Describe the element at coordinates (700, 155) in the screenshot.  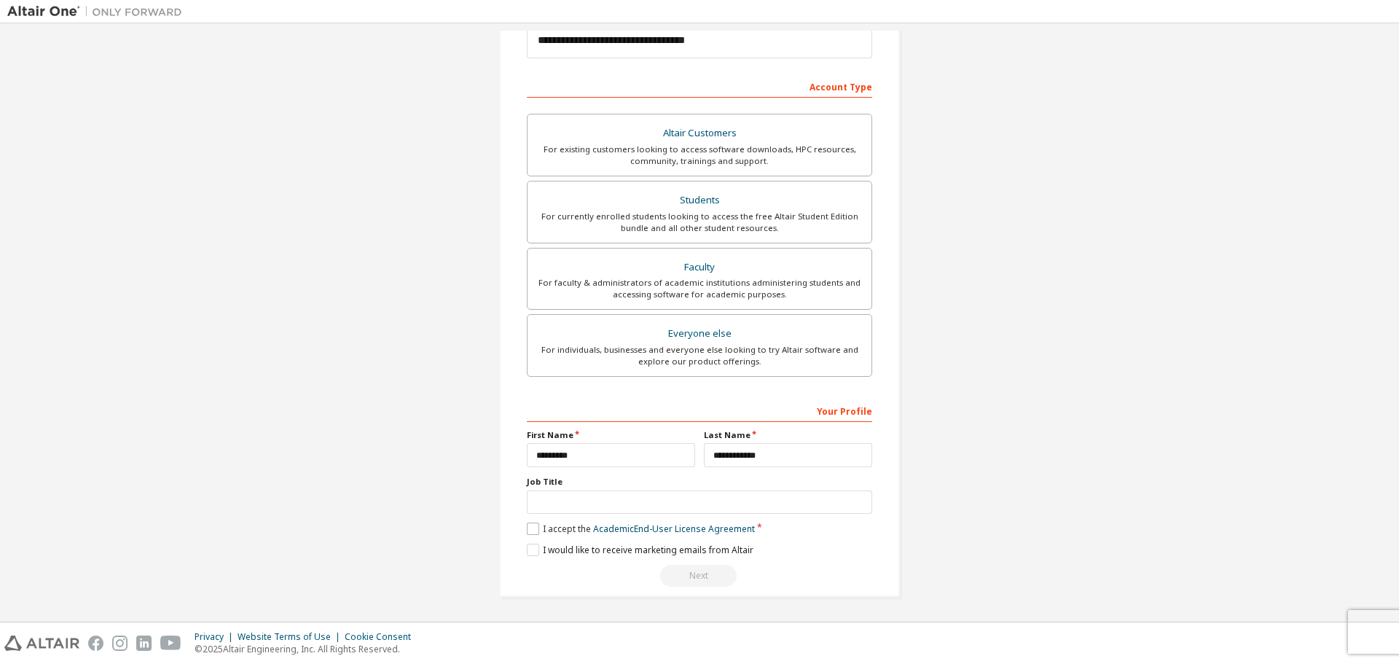
I see `div: For existing customers looking to access software downloads, HPC resources, community, trainings ...` at that location.